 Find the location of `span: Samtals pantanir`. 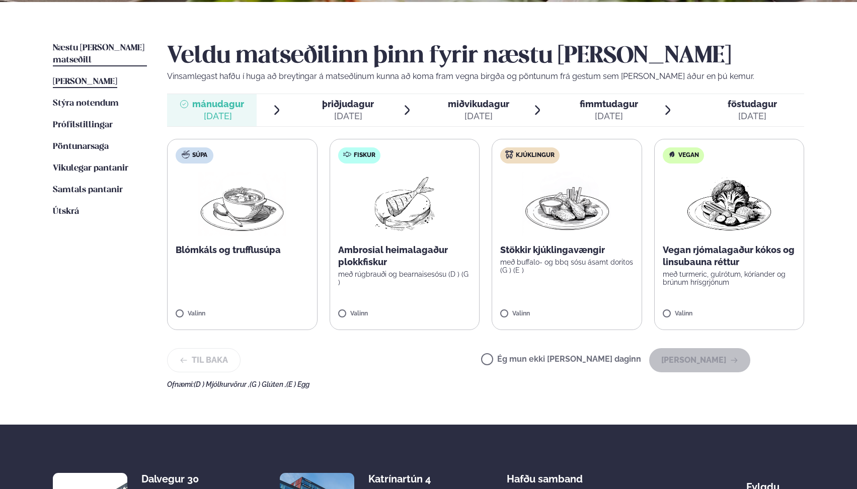

span: Samtals pantanir is located at coordinates (88, 190).